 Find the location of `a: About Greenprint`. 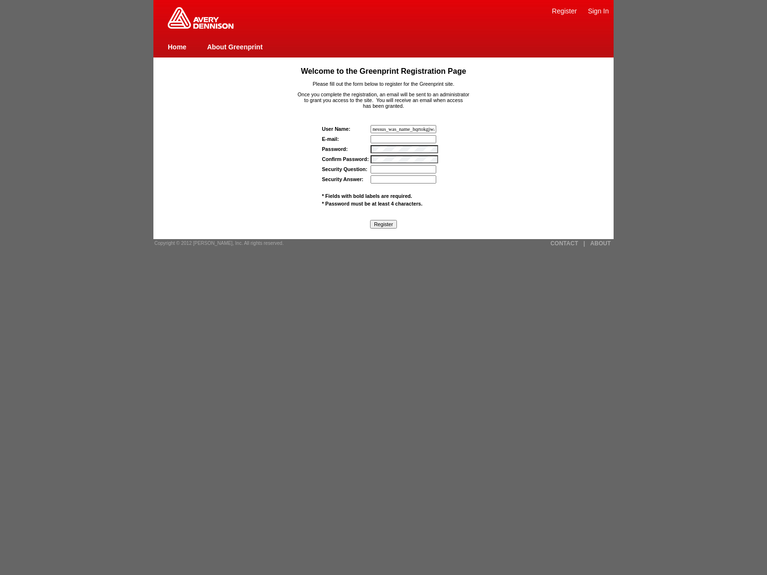

a: About Greenprint is located at coordinates (235, 47).